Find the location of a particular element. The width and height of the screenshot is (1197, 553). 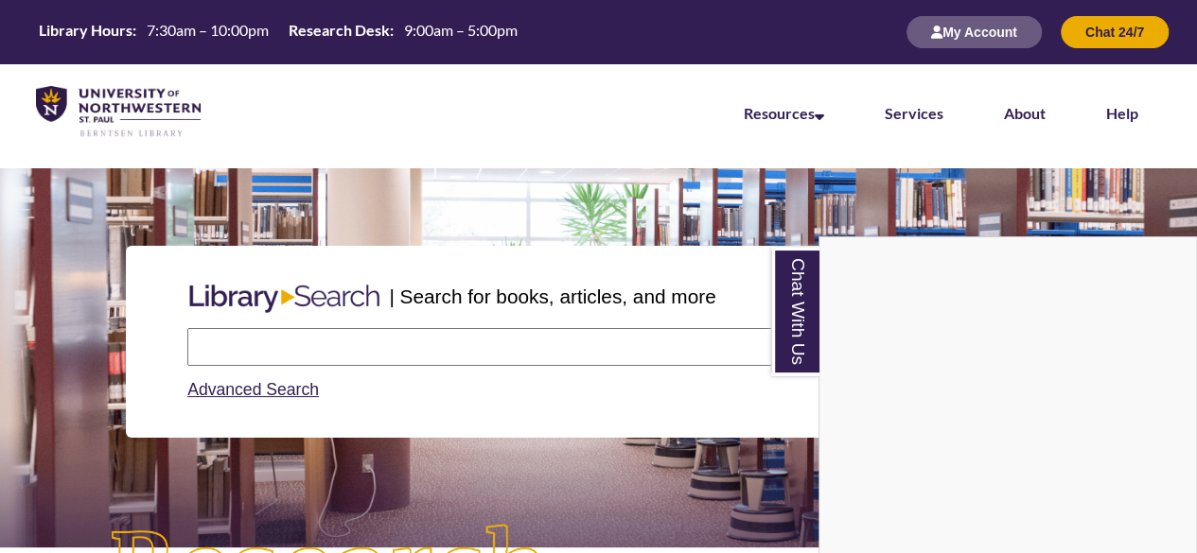

a: About is located at coordinates (1024, 113).